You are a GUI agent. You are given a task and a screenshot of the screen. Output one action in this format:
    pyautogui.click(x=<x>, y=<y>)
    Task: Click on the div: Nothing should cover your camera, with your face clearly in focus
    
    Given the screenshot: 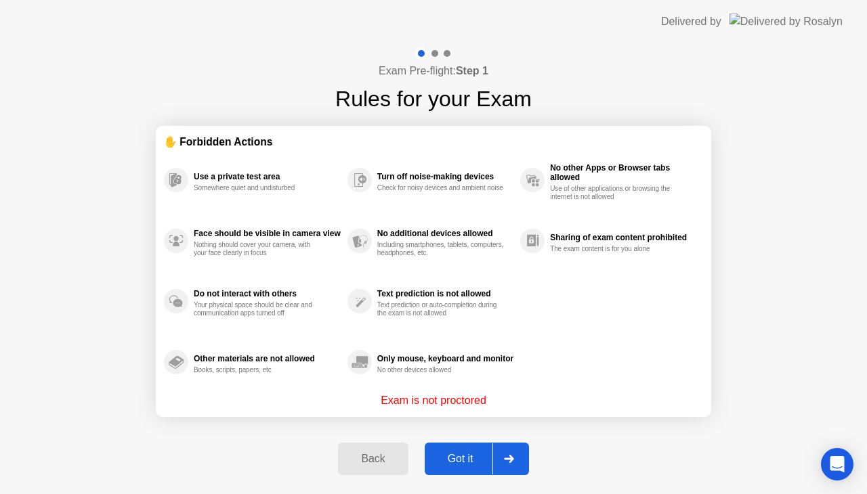 What is the action you would take?
    pyautogui.click(x=257, y=249)
    